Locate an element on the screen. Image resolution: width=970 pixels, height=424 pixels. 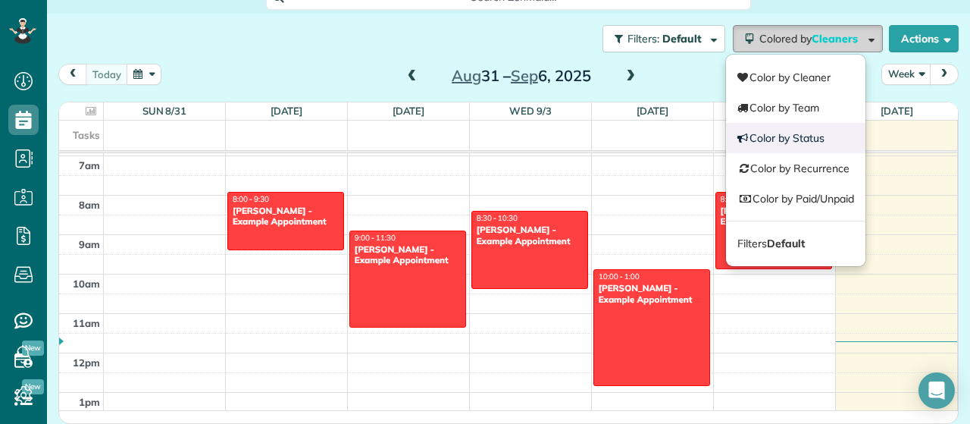
span: Filters: is located at coordinates (644, 39).